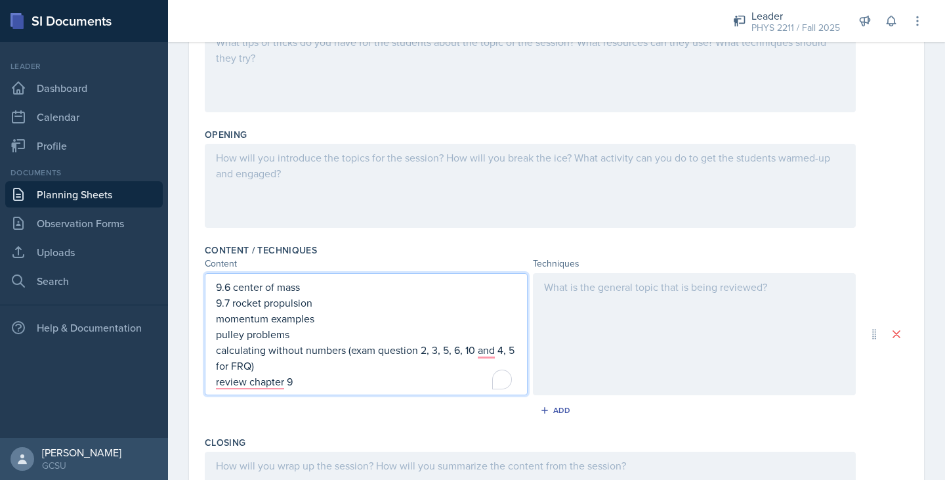  I want to click on p: momentum examples, so click(366, 318).